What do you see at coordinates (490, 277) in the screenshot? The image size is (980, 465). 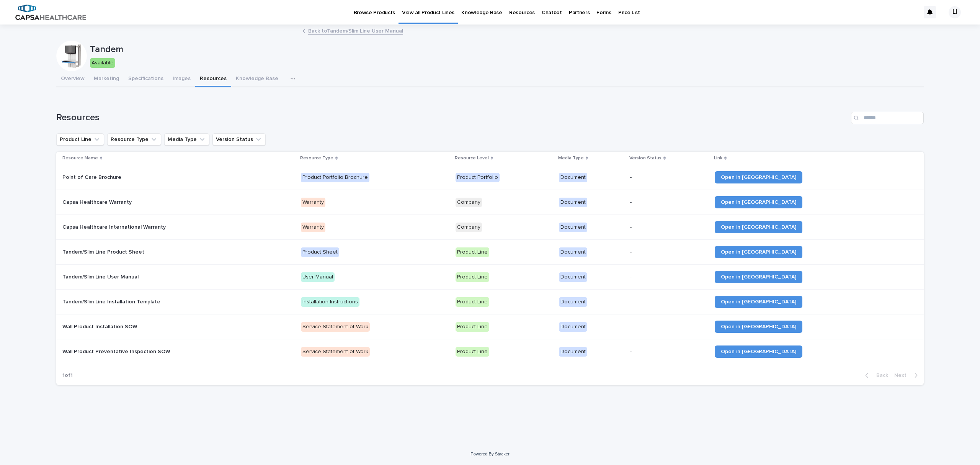 I see `tr: Tandem/Slim Line User ManualTandem/Slim Line User Manual User ManualProduct LineDocument-Open in ...` at bounding box center [490, 277].